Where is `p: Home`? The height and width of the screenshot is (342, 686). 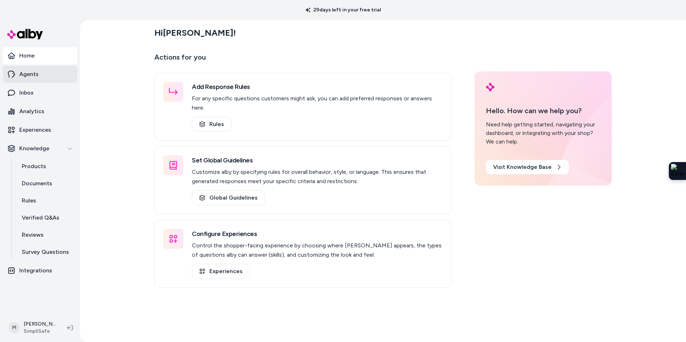 p: Home is located at coordinates (27, 56).